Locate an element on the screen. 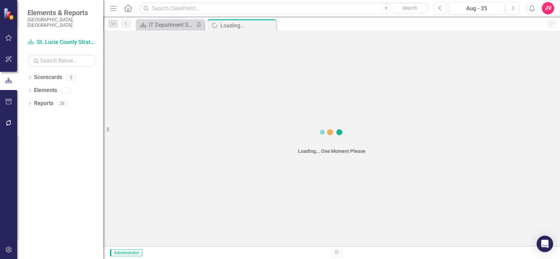  a: IT Department Summary is located at coordinates (166, 25).